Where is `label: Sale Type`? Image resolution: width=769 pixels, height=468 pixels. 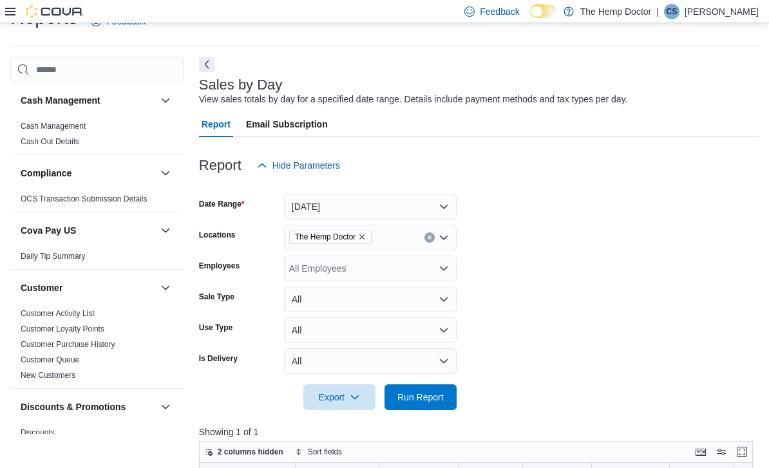 label: Sale Type is located at coordinates (216, 297).